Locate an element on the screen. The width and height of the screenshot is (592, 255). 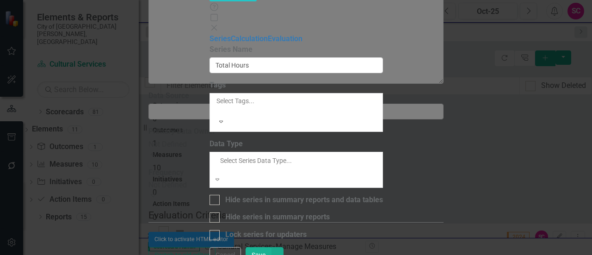
a: Series is located at coordinates (220, 38).